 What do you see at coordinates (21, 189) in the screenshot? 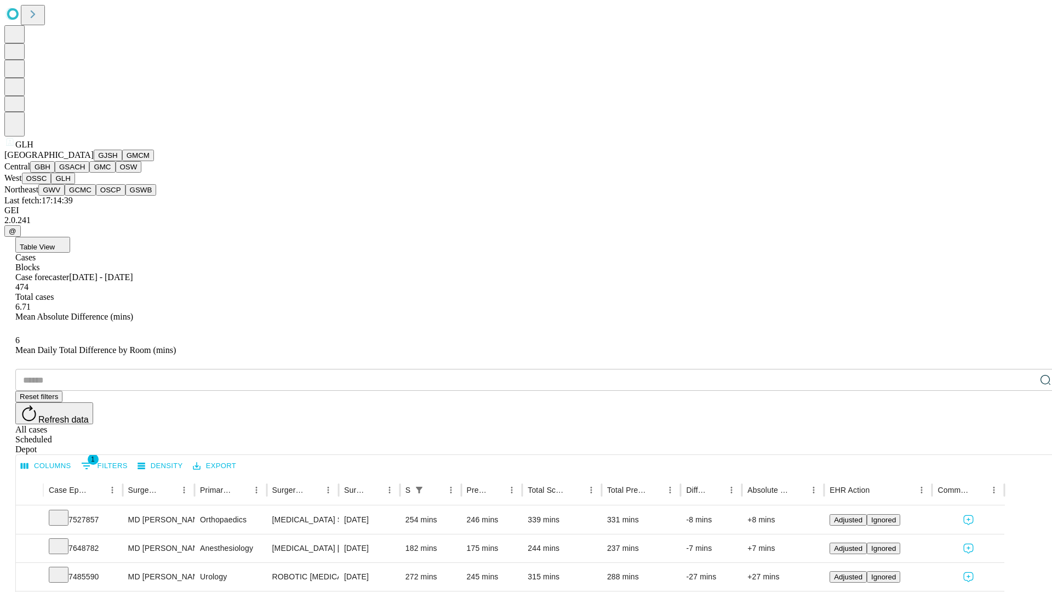
I see `span: Northeast` at bounding box center [21, 189].